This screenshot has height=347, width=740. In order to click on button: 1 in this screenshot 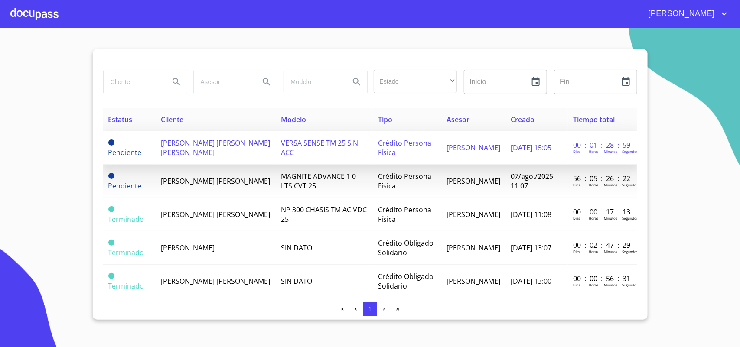, I will do `click(370, 310)`.